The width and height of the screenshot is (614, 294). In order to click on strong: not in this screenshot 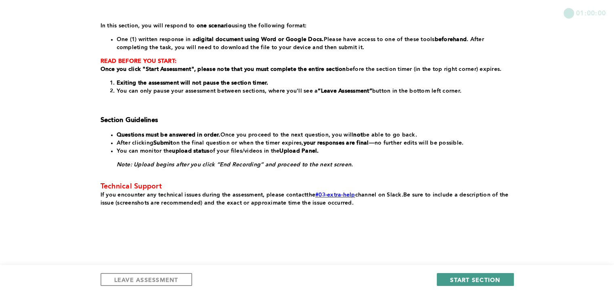, I will do `click(357, 135)`.